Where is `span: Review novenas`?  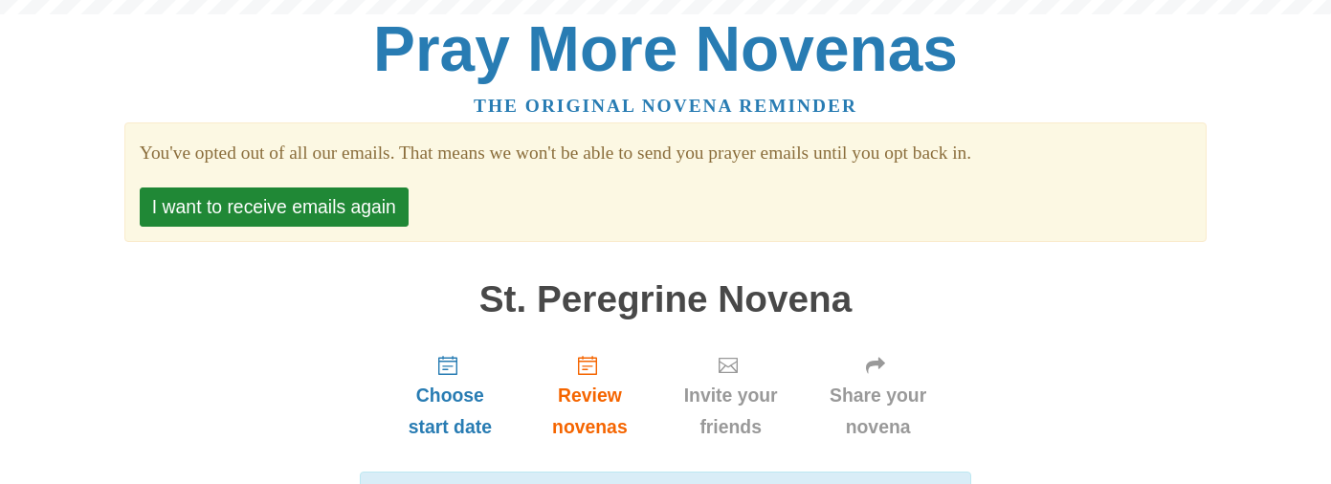 span: Review novenas is located at coordinates (590, 412).